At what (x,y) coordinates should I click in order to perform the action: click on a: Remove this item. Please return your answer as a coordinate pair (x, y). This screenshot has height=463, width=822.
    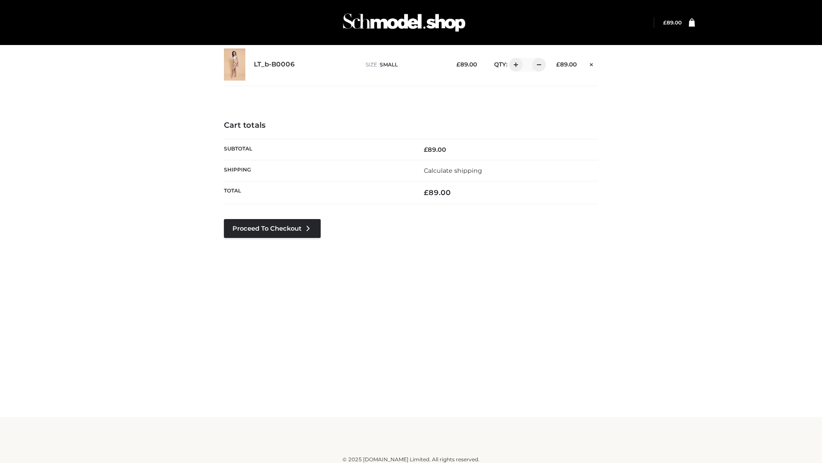
    Looking at the image, I should click on (592, 63).